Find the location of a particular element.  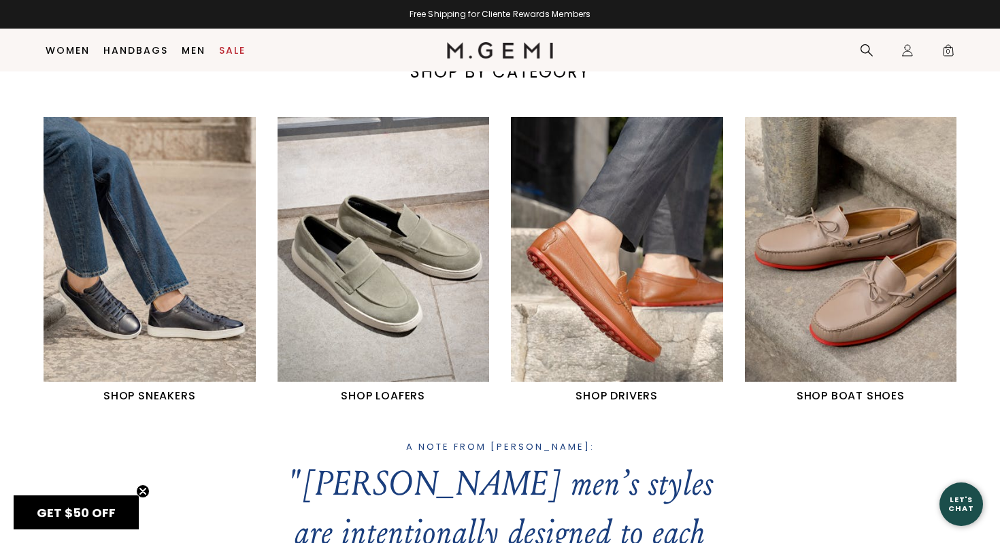

span: 0 is located at coordinates (949, 53).